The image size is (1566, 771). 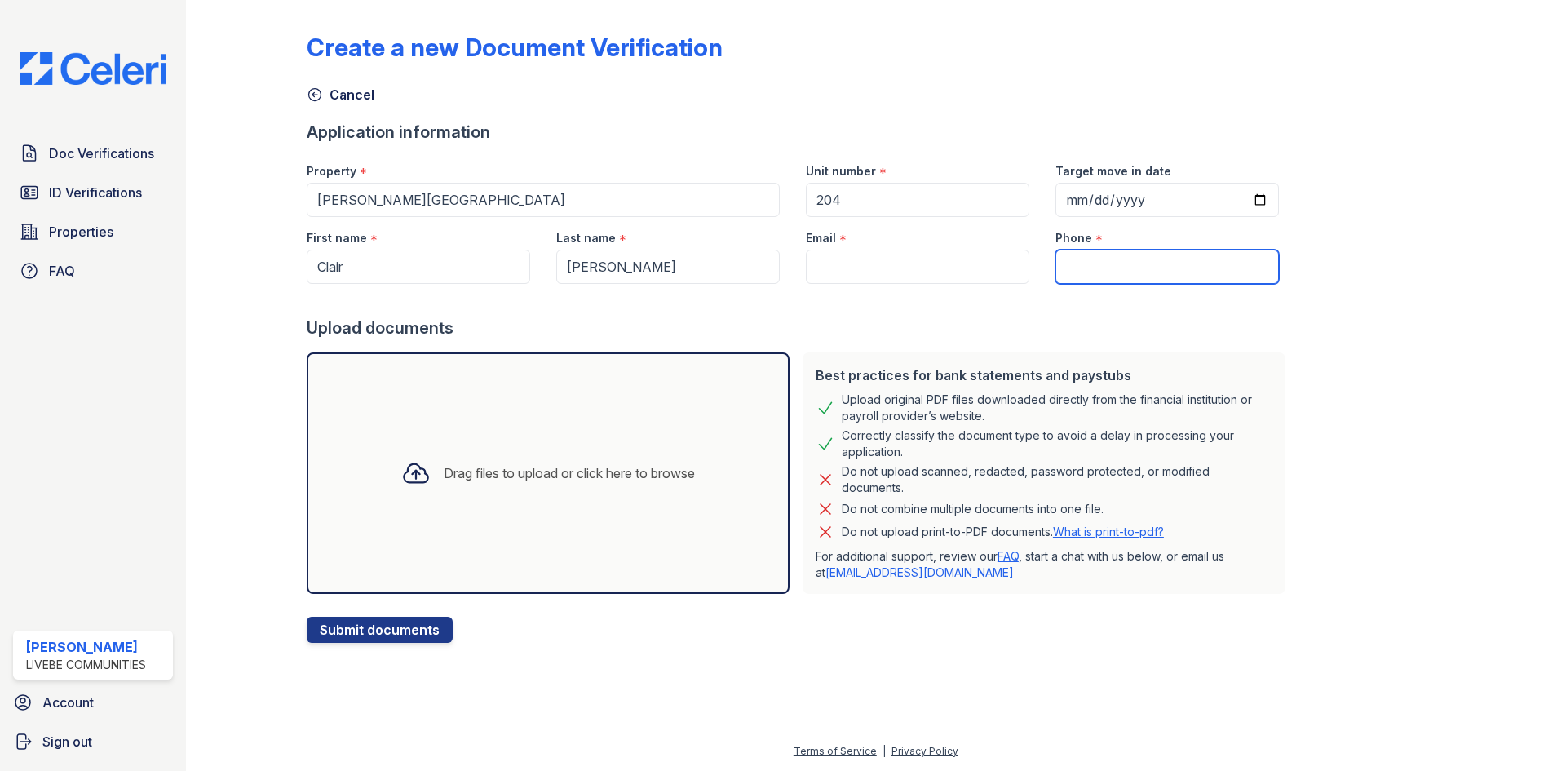 I want to click on p: Do not upload print-to-PDF documents., so click(x=1002, y=532).